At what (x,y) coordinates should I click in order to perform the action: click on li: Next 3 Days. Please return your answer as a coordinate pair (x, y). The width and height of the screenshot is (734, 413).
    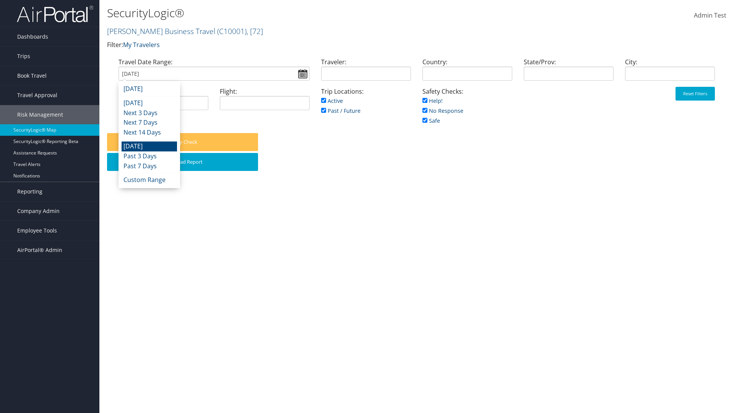
    Looking at the image, I should click on (149, 113).